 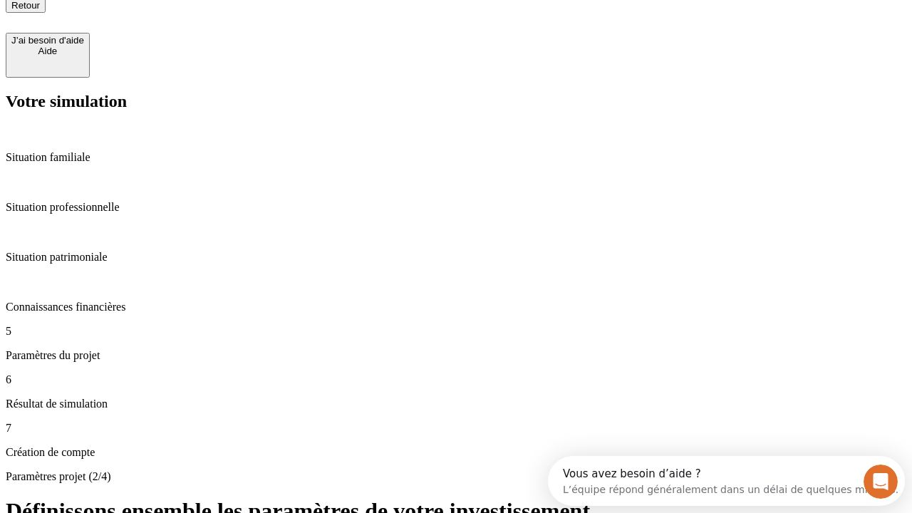 I want to click on p: Paramètres du projet, so click(x=456, y=356).